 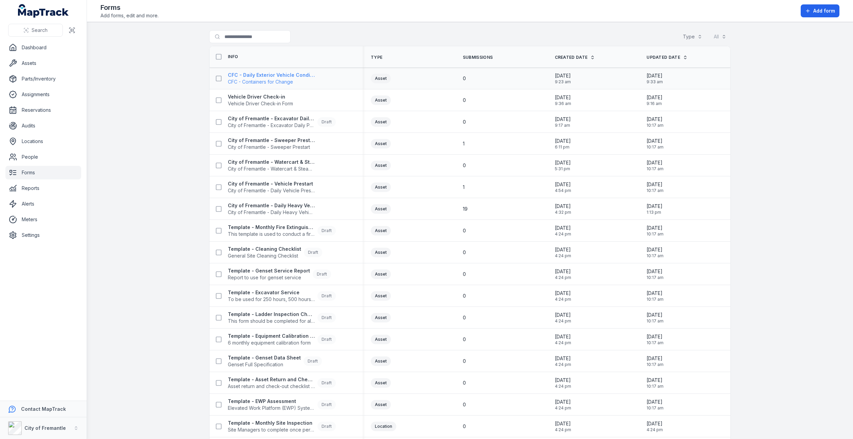 I want to click on span: Add form, so click(x=824, y=11).